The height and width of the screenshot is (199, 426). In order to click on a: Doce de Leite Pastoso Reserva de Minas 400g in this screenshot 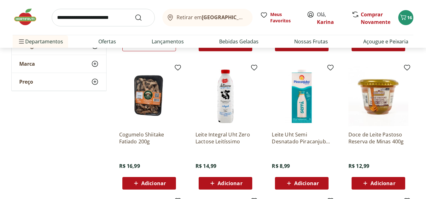, I will do `click(378, 138)`.